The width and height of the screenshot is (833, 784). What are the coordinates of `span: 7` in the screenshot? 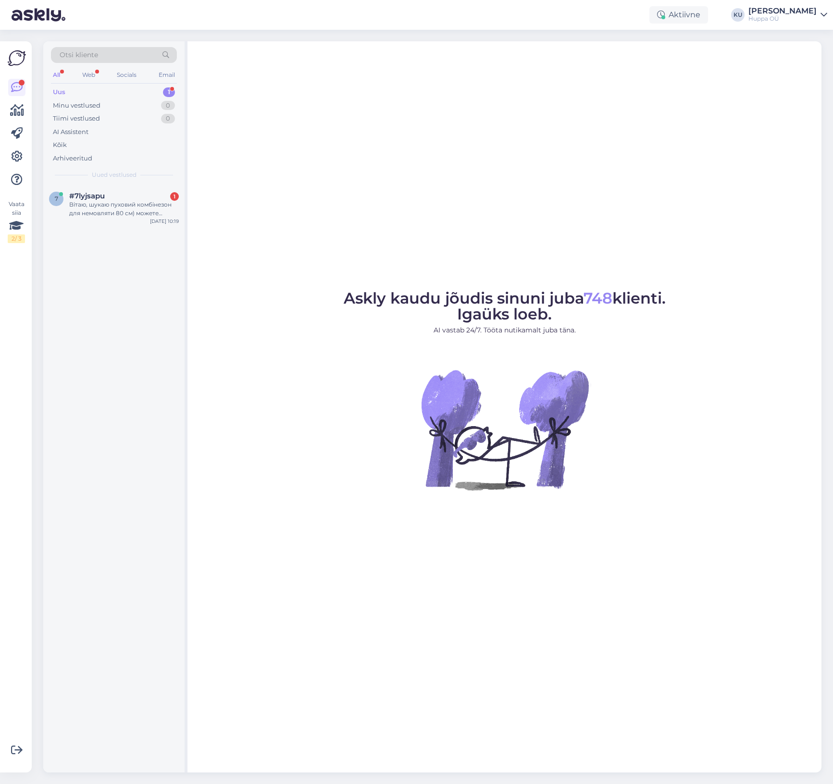 It's located at (56, 198).